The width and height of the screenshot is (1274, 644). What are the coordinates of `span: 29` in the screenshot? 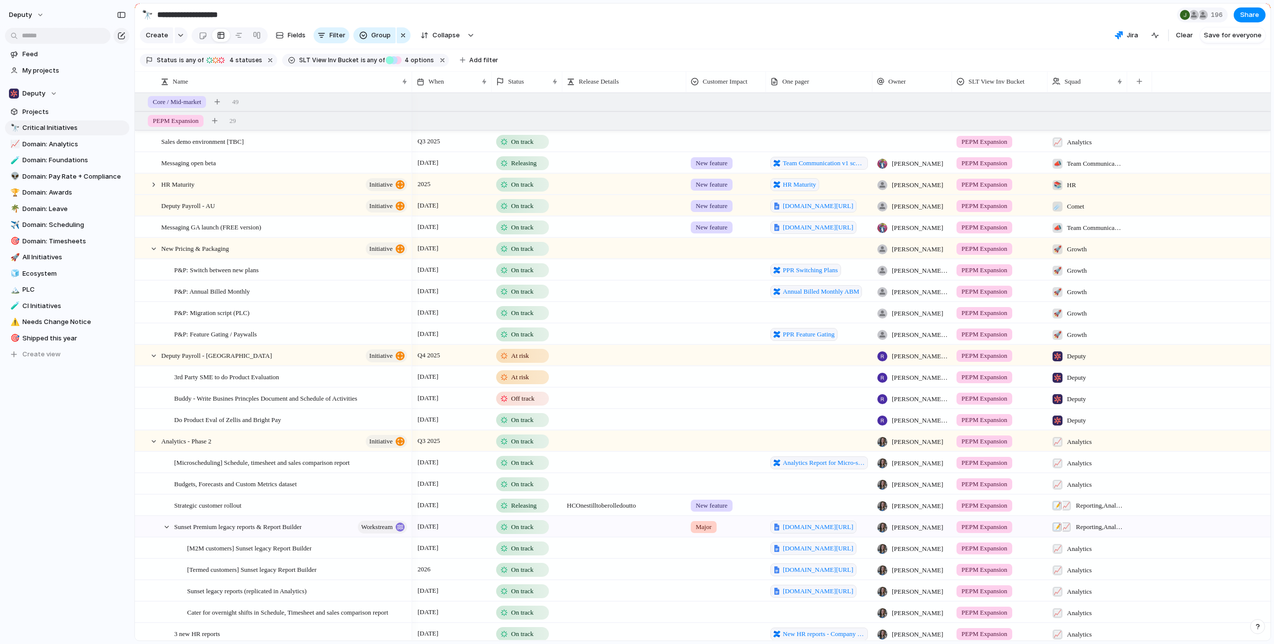 It's located at (232, 121).